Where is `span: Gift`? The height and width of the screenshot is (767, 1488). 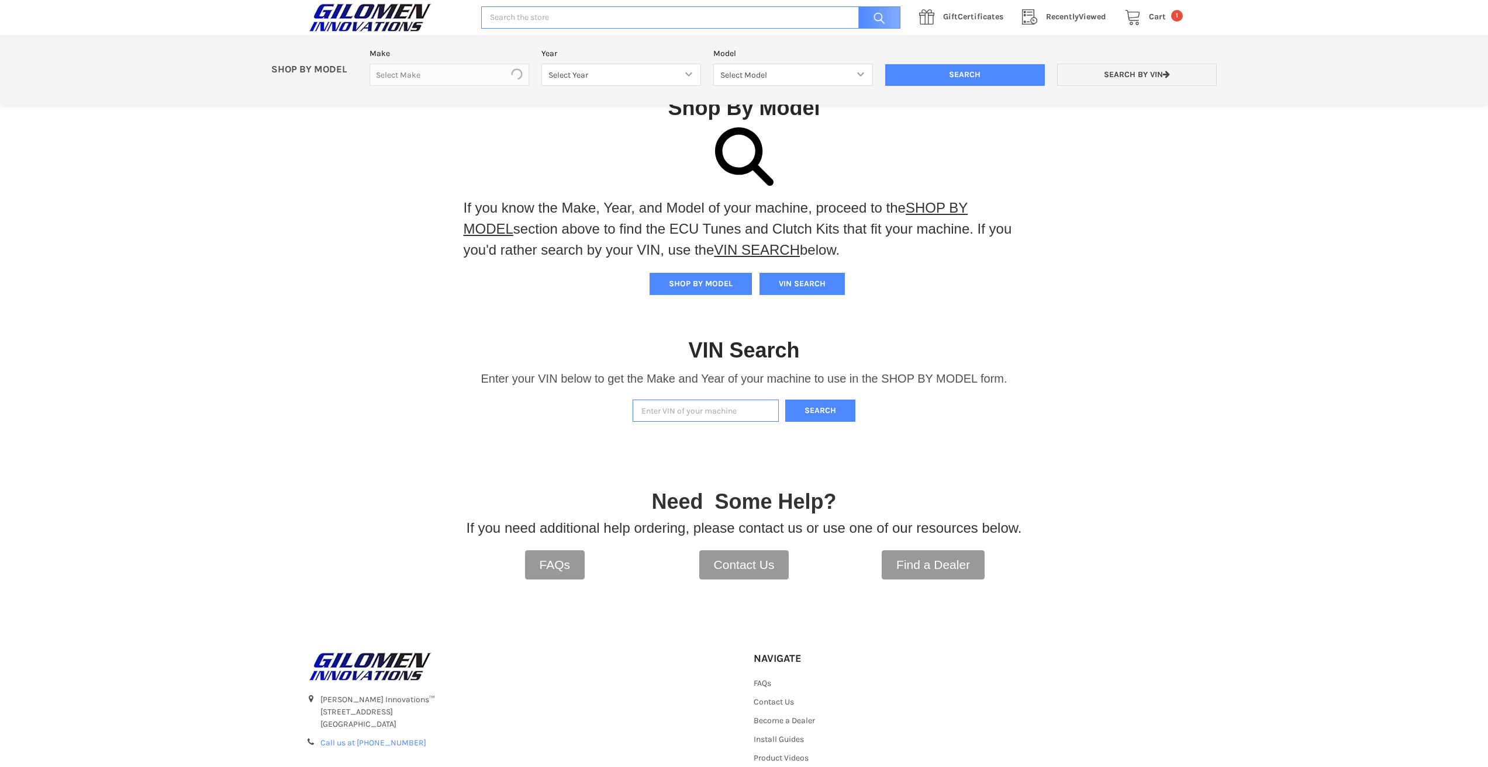
span: Gift is located at coordinates (950, 16).